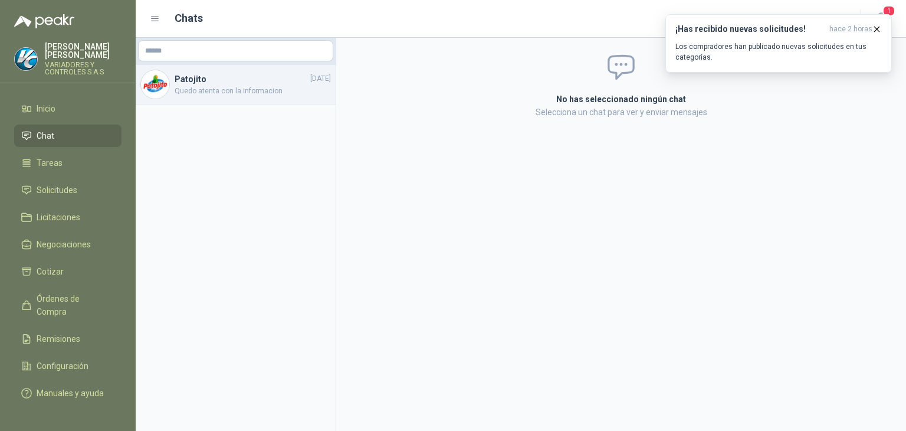 This screenshot has width=906, height=431. What do you see at coordinates (83, 68) in the screenshot?
I see `p: VARIADORES Y CONTROLES S.A.S` at bounding box center [83, 68].